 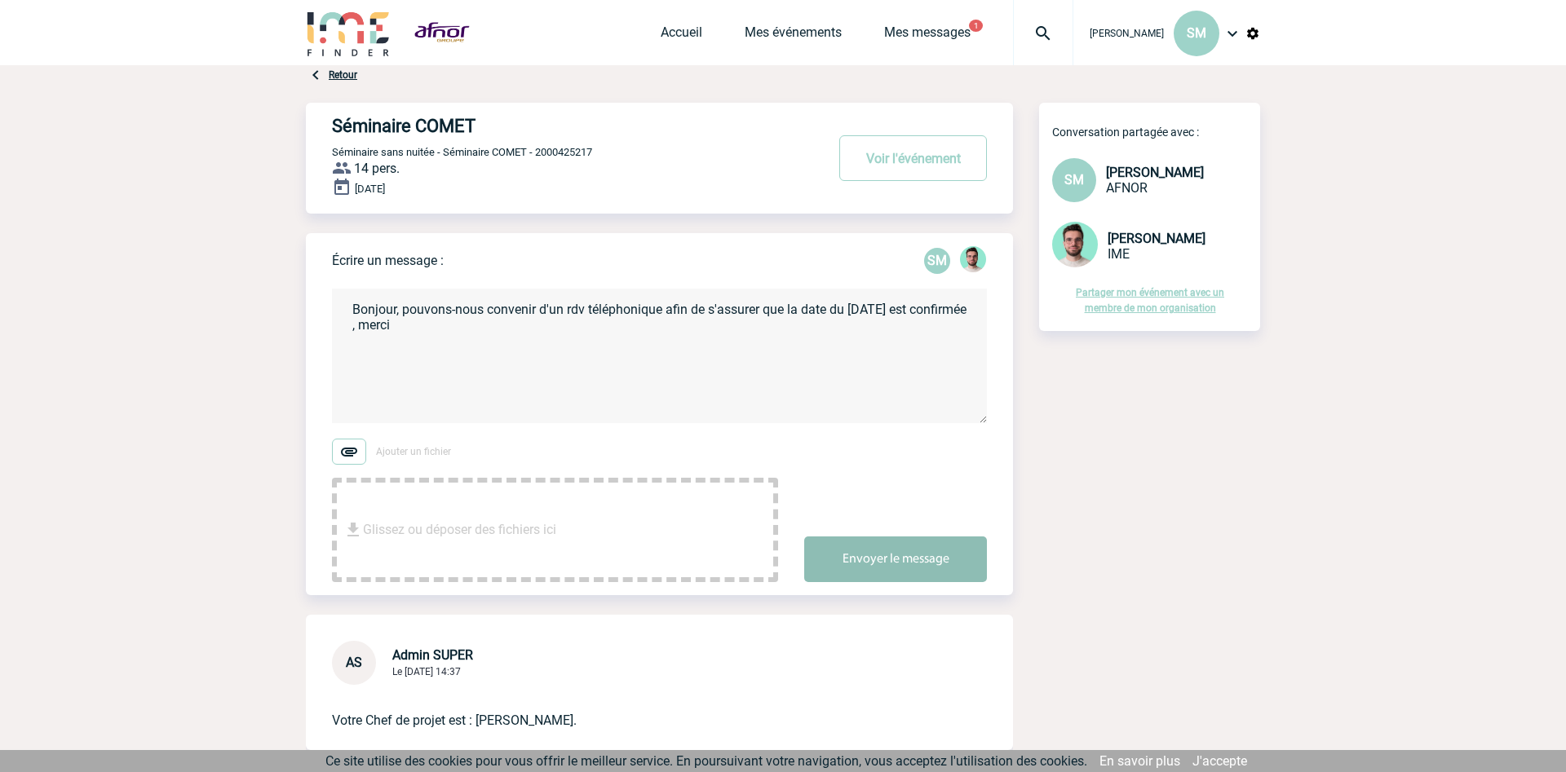 I want to click on div: Benjamin ROLAND, so click(x=973, y=261).